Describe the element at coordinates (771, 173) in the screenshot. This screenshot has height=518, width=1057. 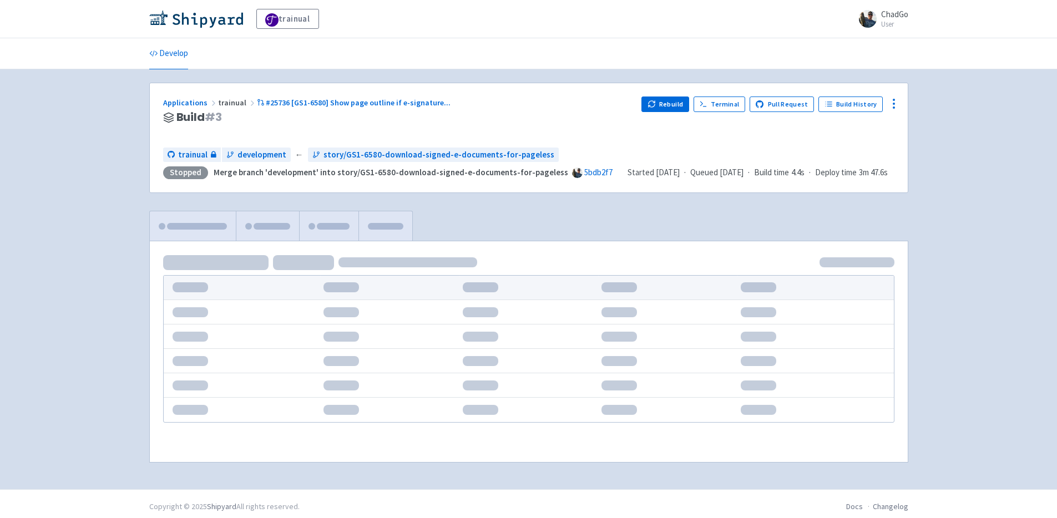
I see `span: Build time` at that location.